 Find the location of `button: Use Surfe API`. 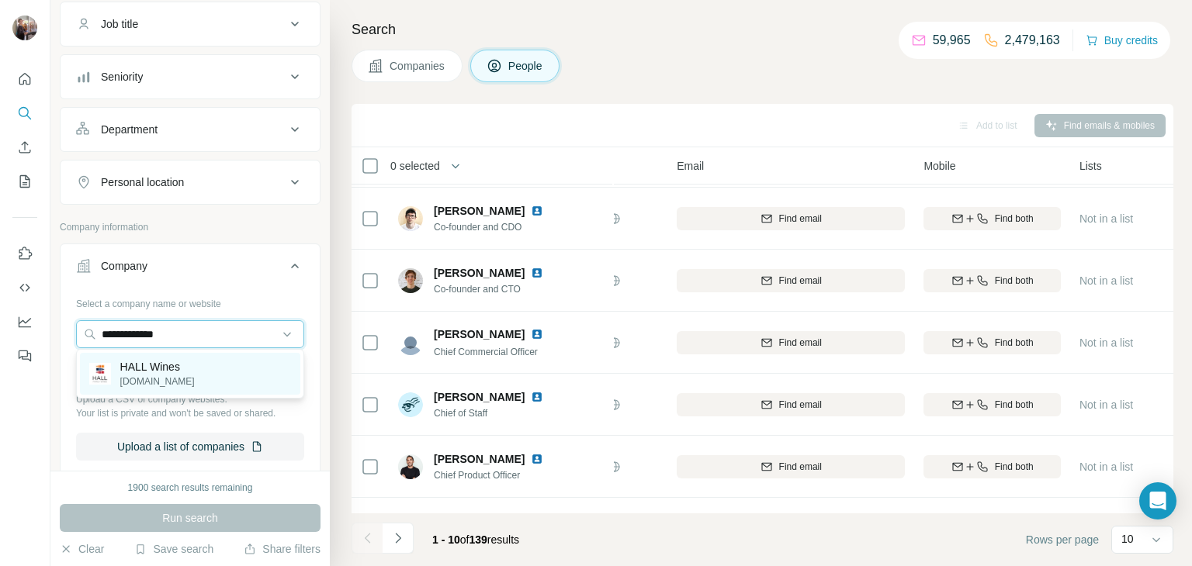

button: Use Surfe API is located at coordinates (25, 288).